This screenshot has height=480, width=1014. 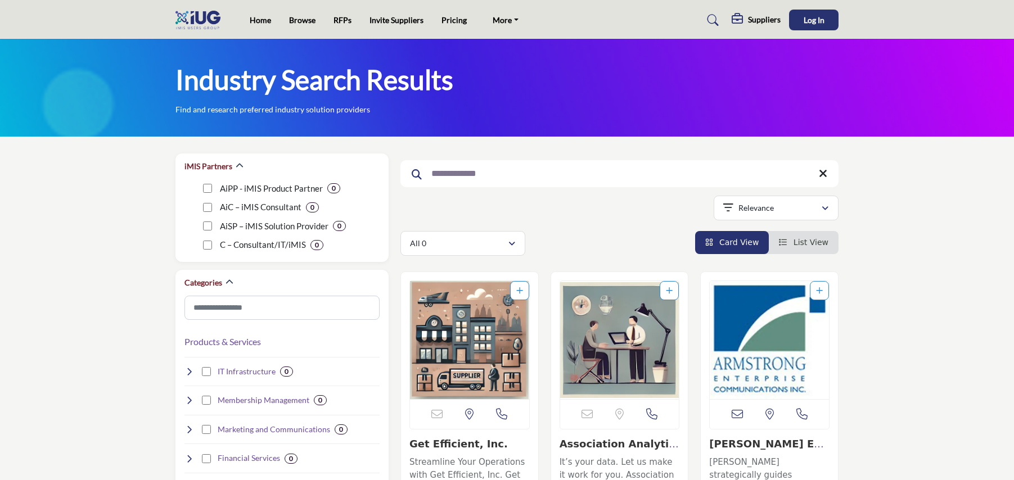 I want to click on div: 0 Results For AiC – iMIS Consultant, so click(x=312, y=207).